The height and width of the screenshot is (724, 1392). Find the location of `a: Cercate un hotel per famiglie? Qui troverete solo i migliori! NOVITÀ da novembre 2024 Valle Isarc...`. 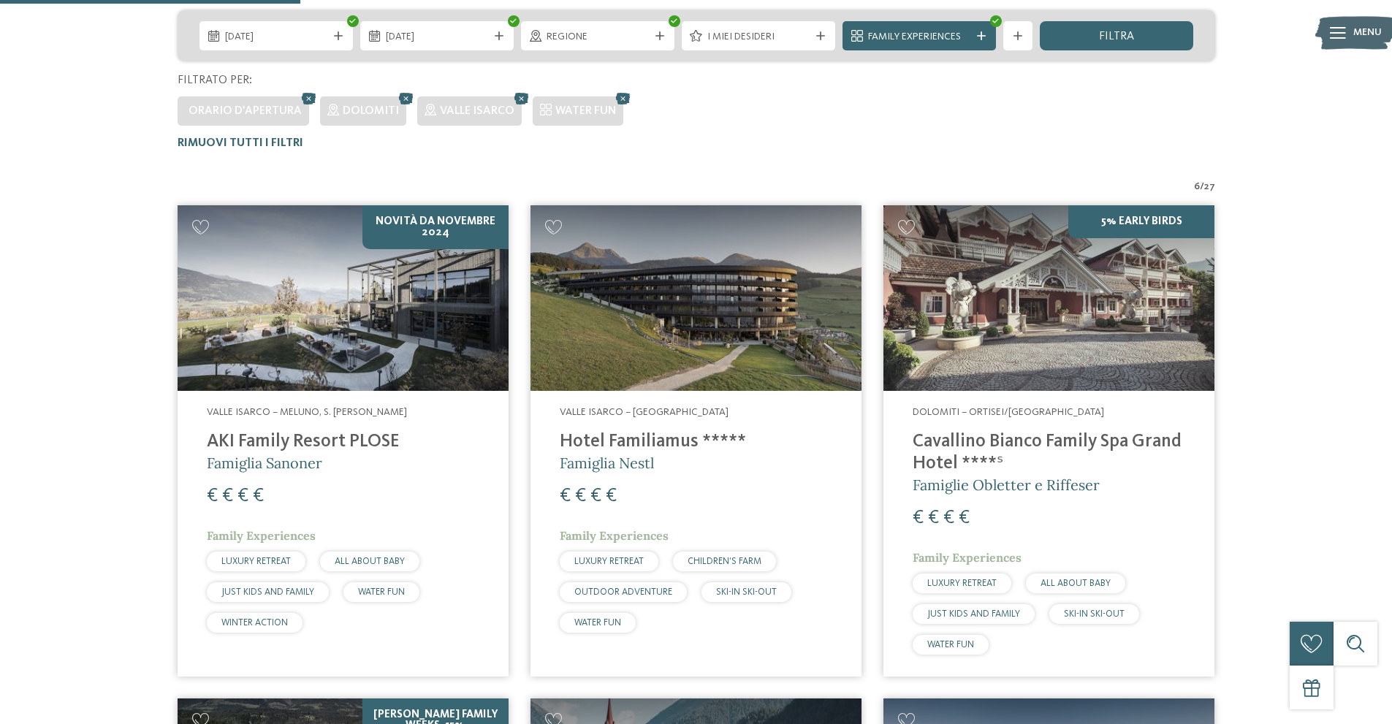

a: Cercate un hotel per famiglie? Qui troverete solo i migliori! NOVITÀ da novembre 2024 Valle Isarc... is located at coordinates (343, 441).